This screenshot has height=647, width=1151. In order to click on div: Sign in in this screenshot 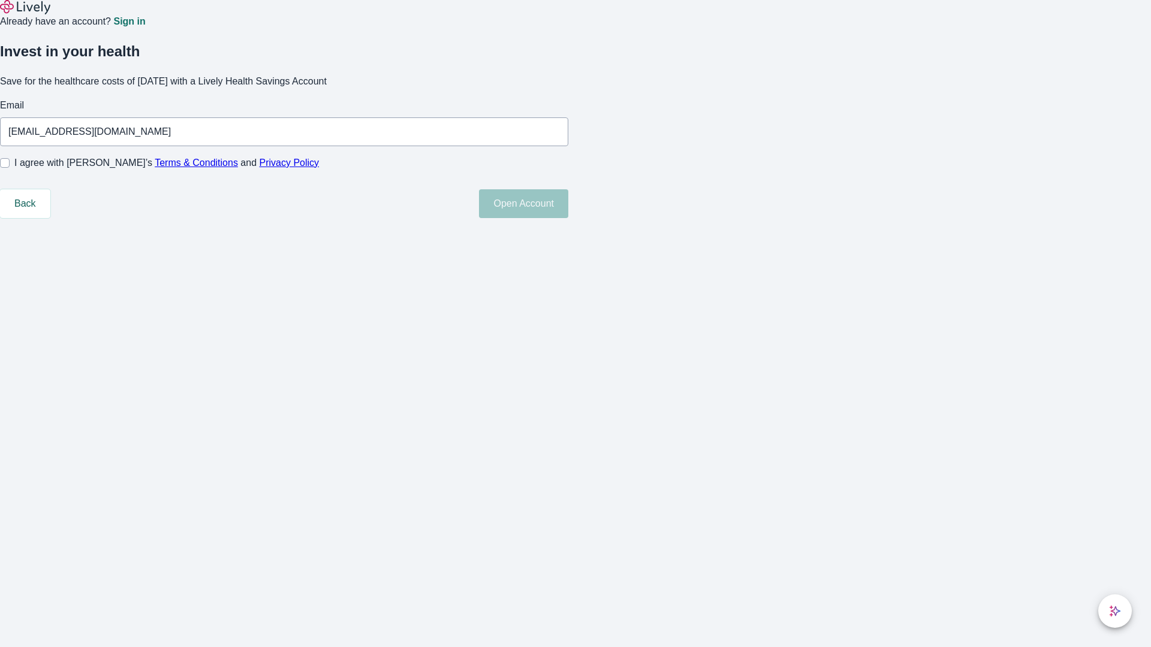, I will do `click(129, 22)`.